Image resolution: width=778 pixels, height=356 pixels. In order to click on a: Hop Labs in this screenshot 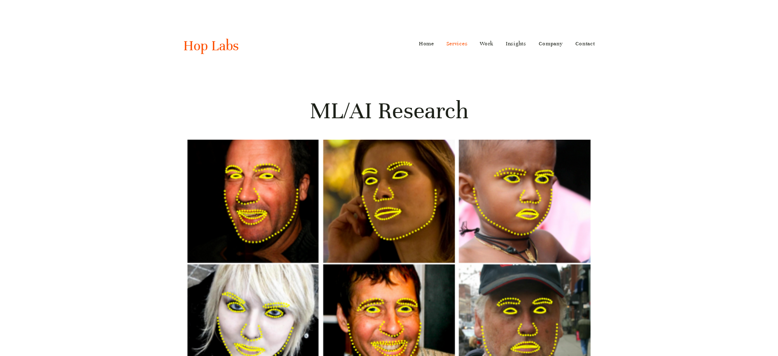, I will do `click(211, 46)`.